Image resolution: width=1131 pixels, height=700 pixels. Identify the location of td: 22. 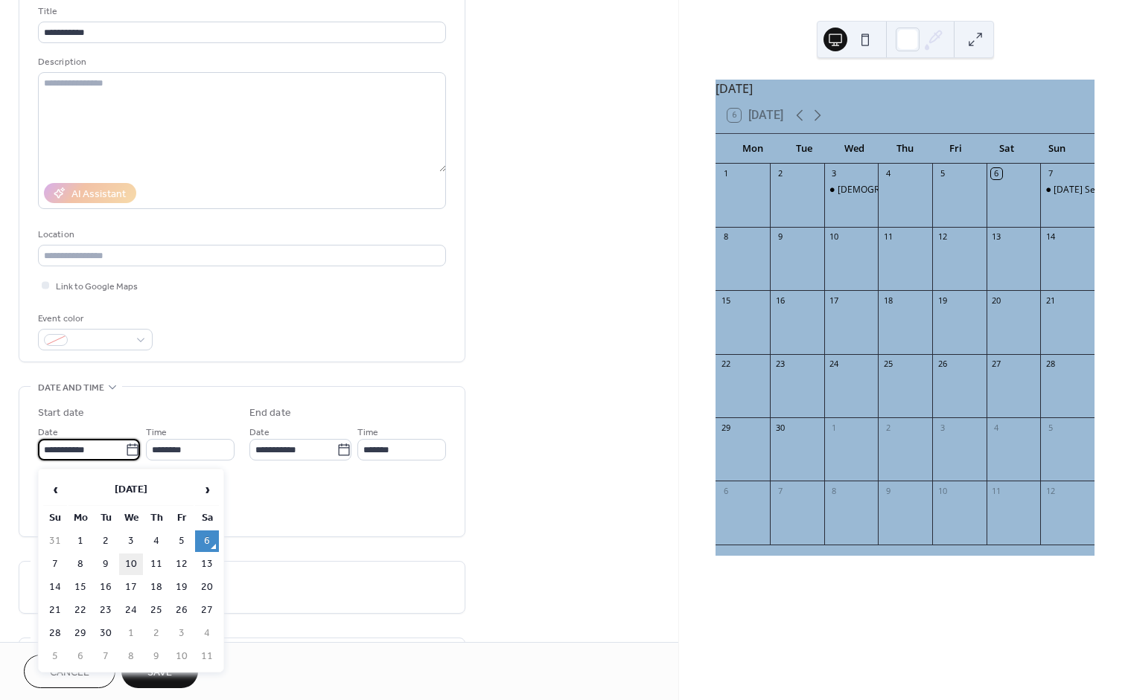
(80, 610).